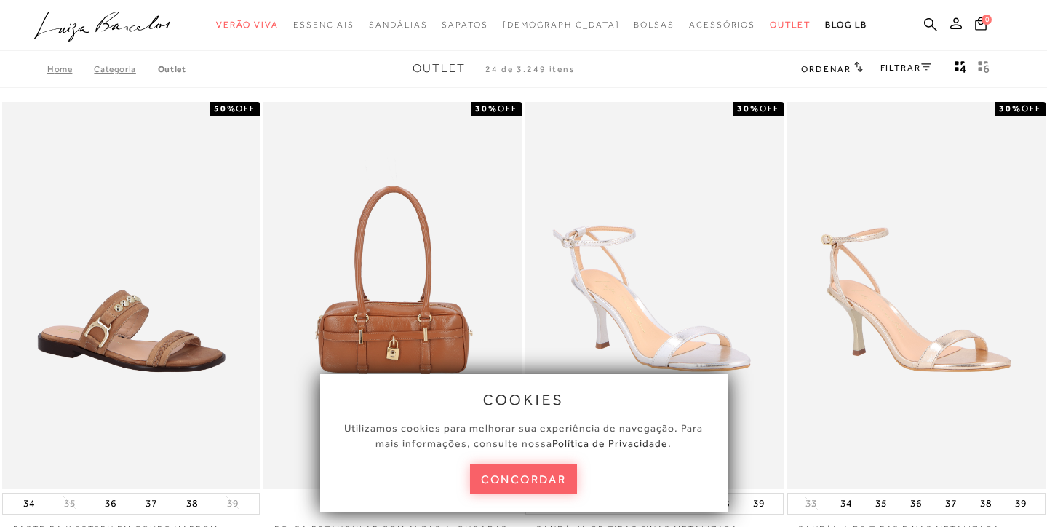 The width and height of the screenshot is (1047, 527). What do you see at coordinates (324, 25) in the screenshot?
I see `span: Essenciais` at bounding box center [324, 25].